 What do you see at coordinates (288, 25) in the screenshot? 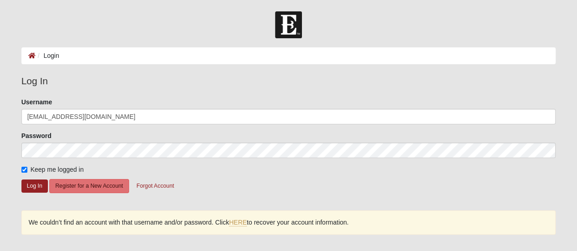
I see `img: Church of Eleven22 Logo` at bounding box center [288, 25].